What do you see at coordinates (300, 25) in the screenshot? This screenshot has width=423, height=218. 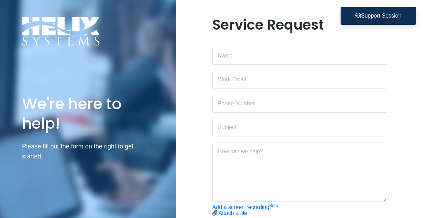 I see `h1: Service Request` at bounding box center [300, 25].